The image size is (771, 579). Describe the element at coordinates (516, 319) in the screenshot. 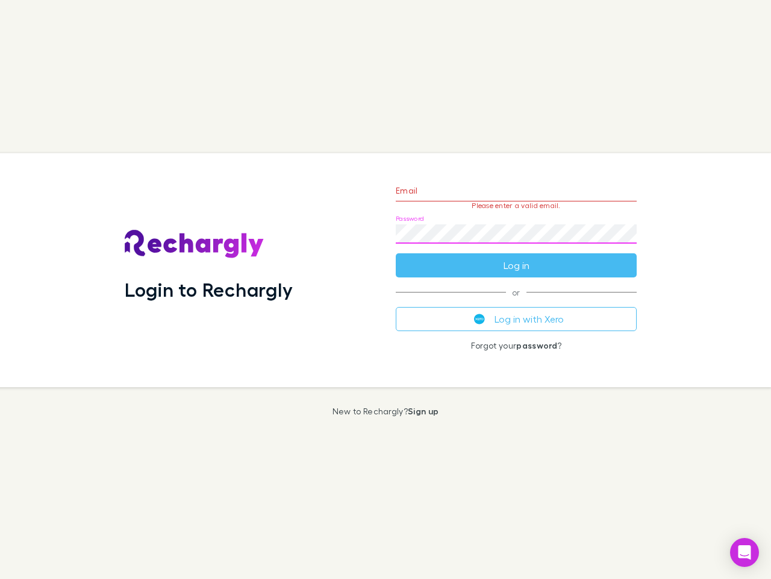

I see `button: Log in with Xero` at that location.